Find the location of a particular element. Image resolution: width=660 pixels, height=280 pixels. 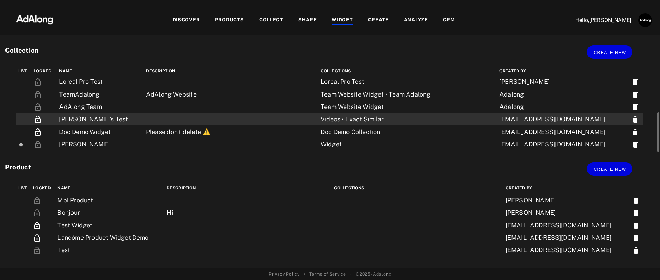

td: Test is located at coordinates (110, 250).